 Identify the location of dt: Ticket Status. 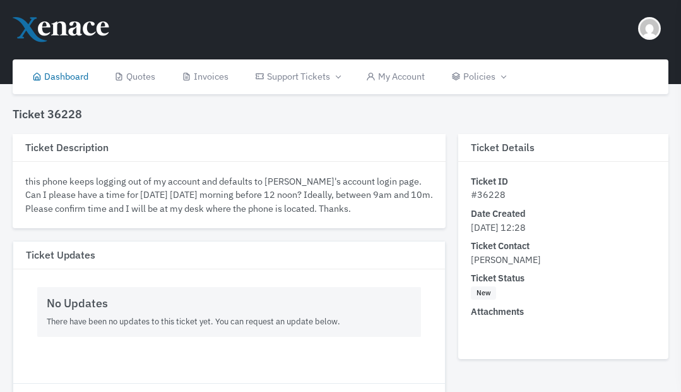
(563, 278).